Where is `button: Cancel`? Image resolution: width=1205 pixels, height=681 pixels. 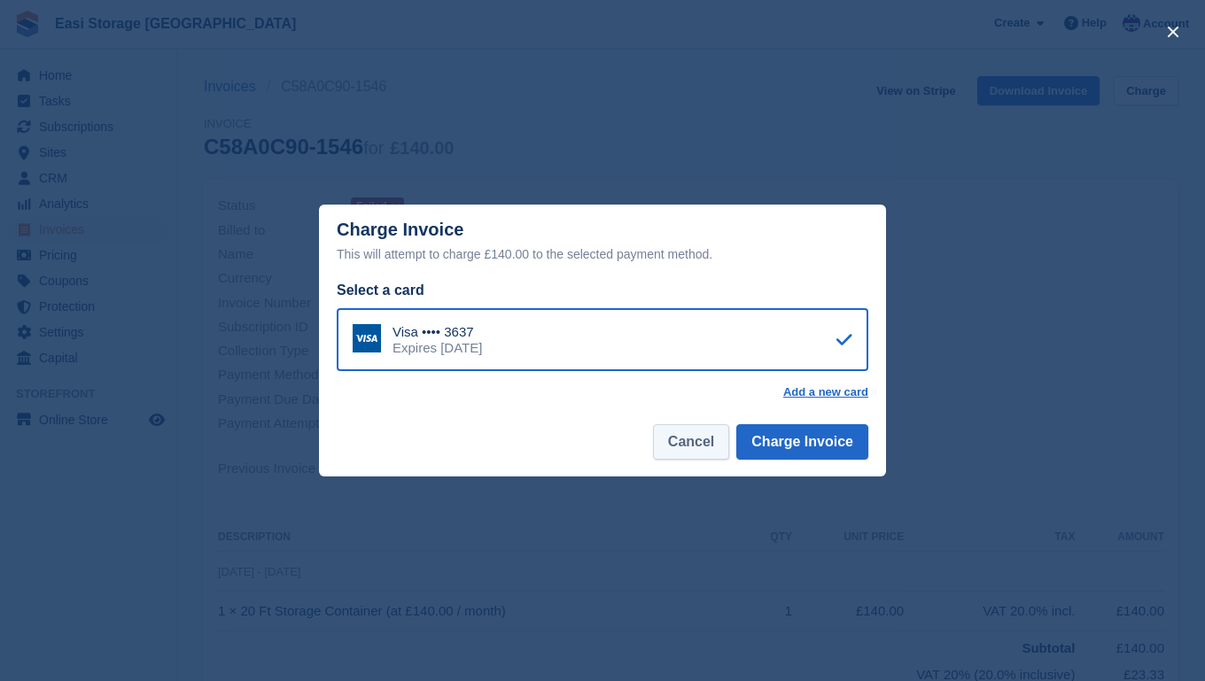
button: Cancel is located at coordinates (691, 442).